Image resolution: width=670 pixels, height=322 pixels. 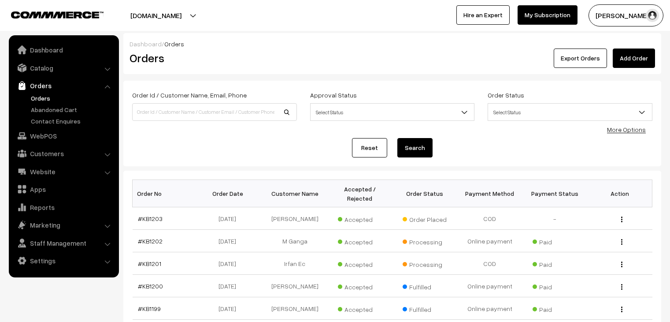 I want to click on a: Hire an Expert, so click(x=483, y=15).